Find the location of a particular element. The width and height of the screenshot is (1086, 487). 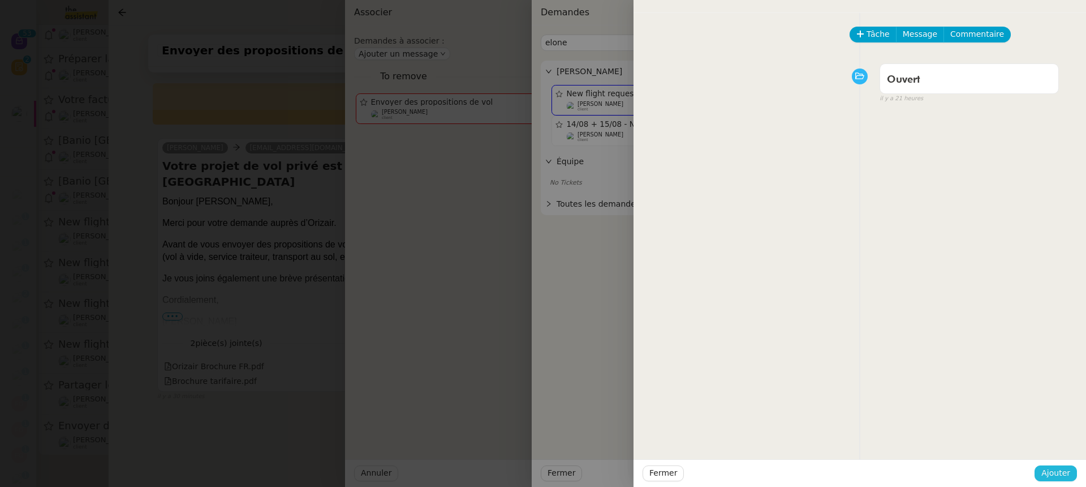

button: Commentaire is located at coordinates (977, 35).